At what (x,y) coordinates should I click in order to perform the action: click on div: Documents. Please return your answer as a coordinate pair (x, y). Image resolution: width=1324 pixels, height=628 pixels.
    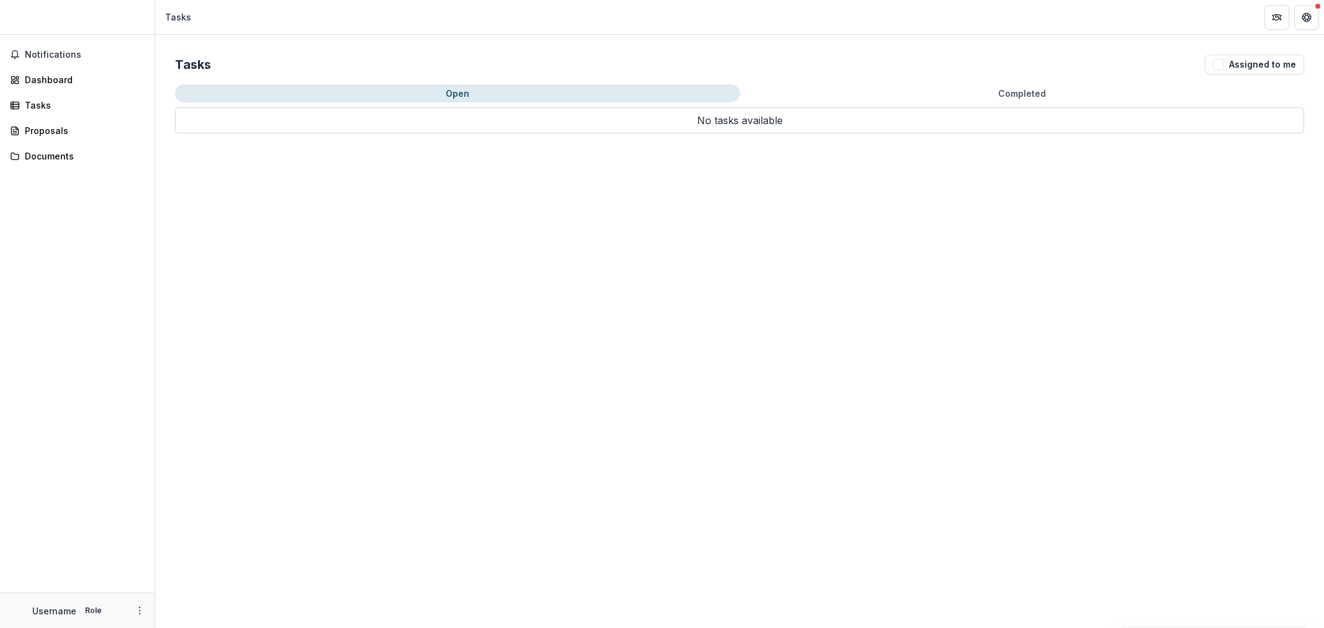
    Looking at the image, I should click on (82, 156).